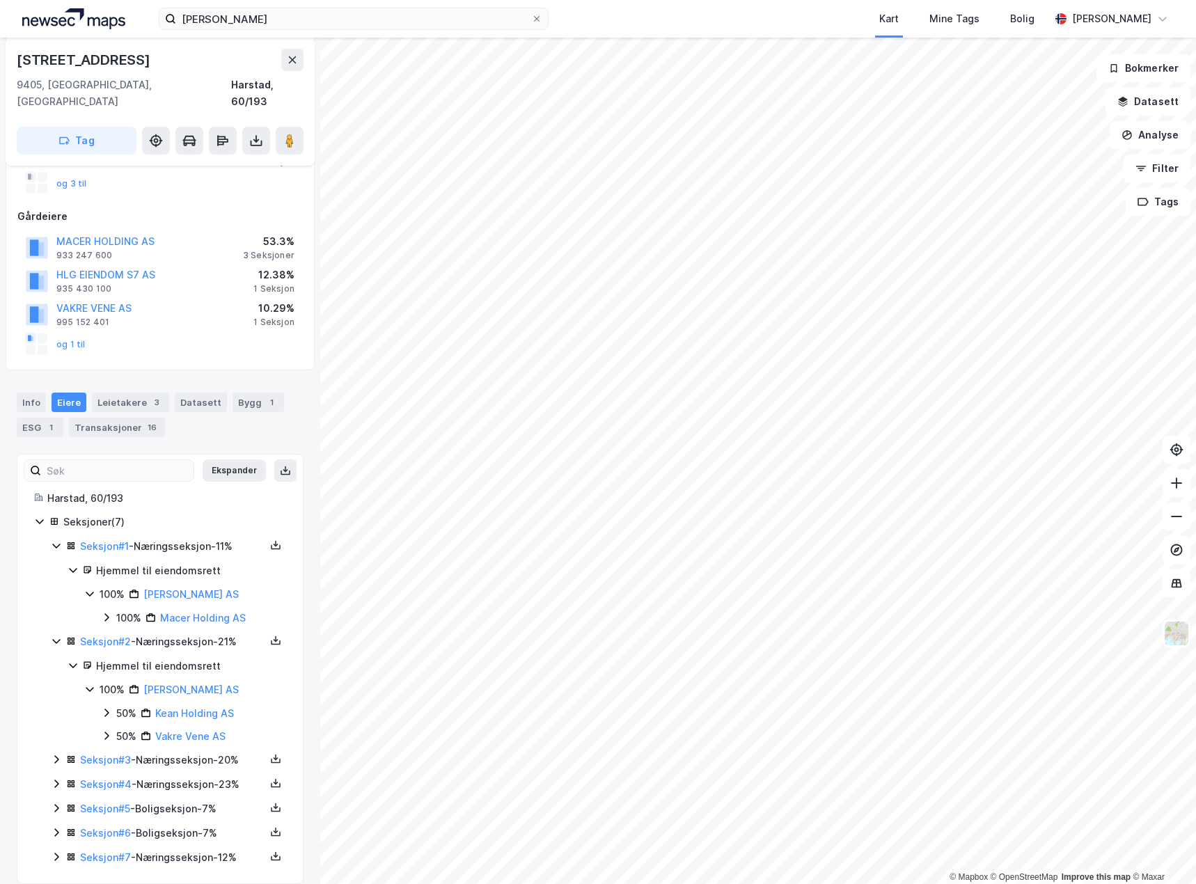 Image resolution: width=1196 pixels, height=884 pixels. What do you see at coordinates (31, 402) in the screenshot?
I see `div: Info` at bounding box center [31, 402].